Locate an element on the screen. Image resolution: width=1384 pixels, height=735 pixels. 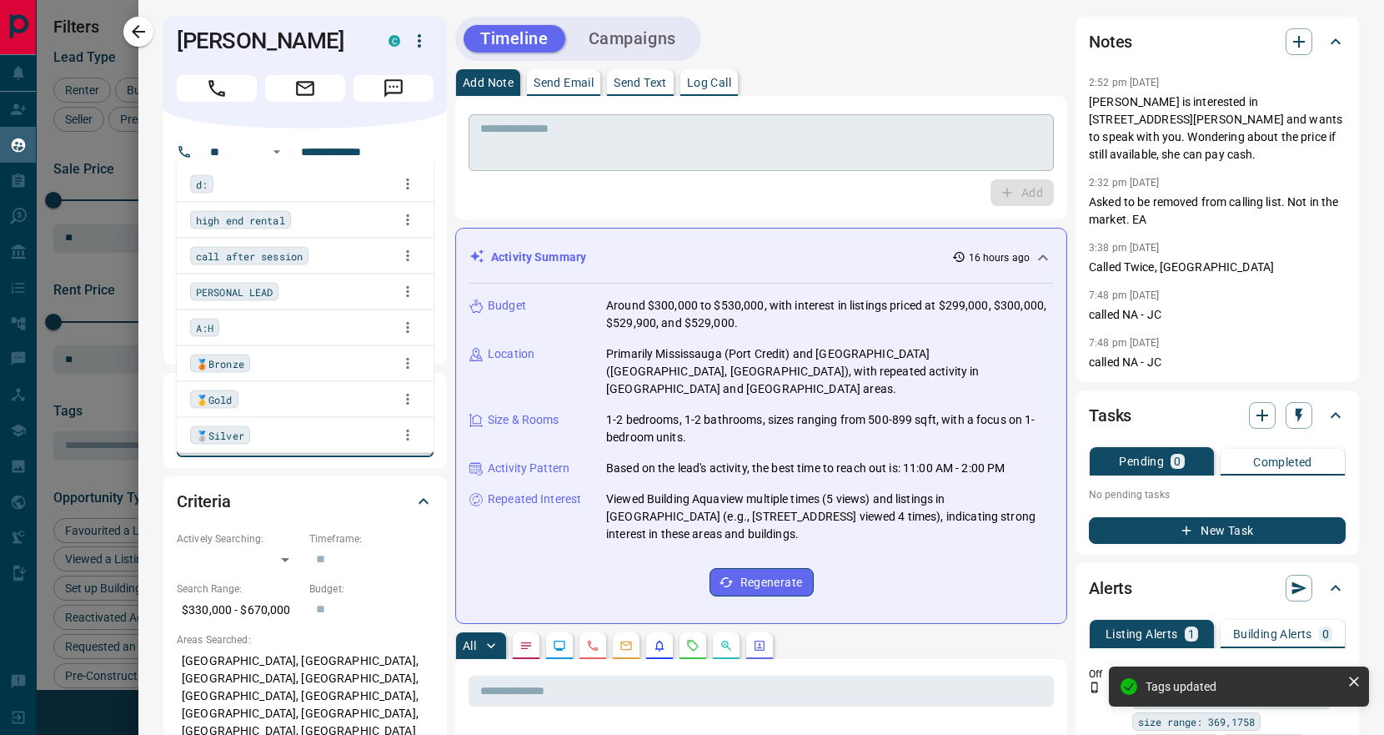
p: Building Alerts is located at coordinates (1273, 634).